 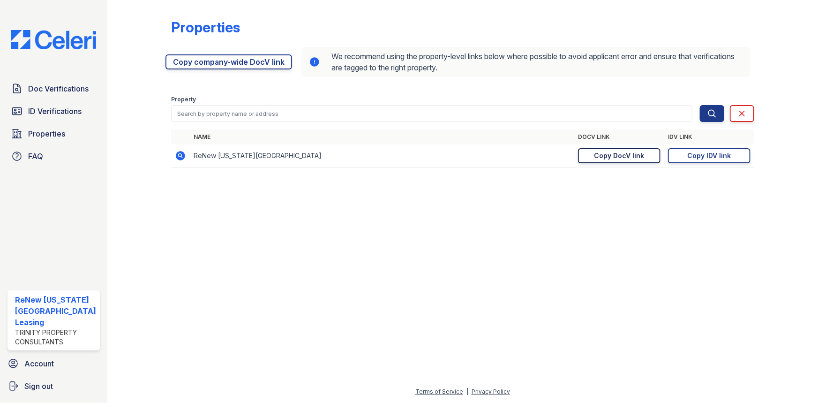 What do you see at coordinates (491, 391) in the screenshot?
I see `a: Privacy Policy` at bounding box center [491, 391].